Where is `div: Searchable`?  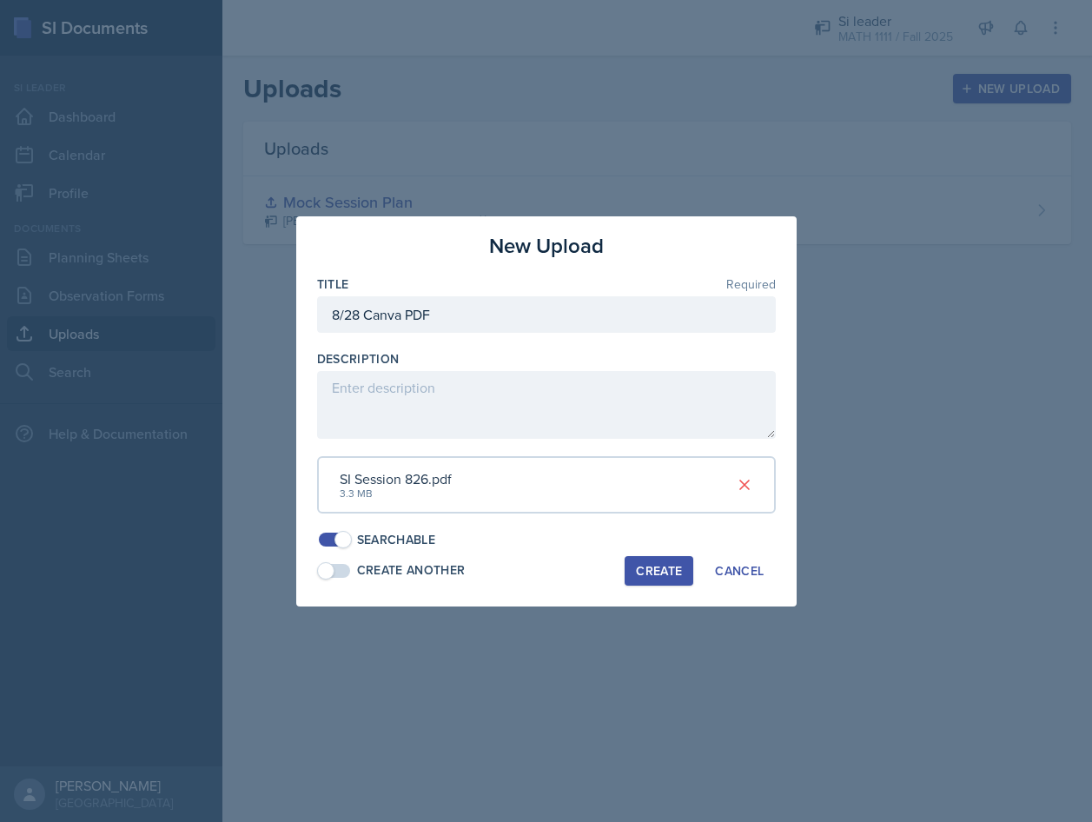 div: Searchable is located at coordinates (396, 539).